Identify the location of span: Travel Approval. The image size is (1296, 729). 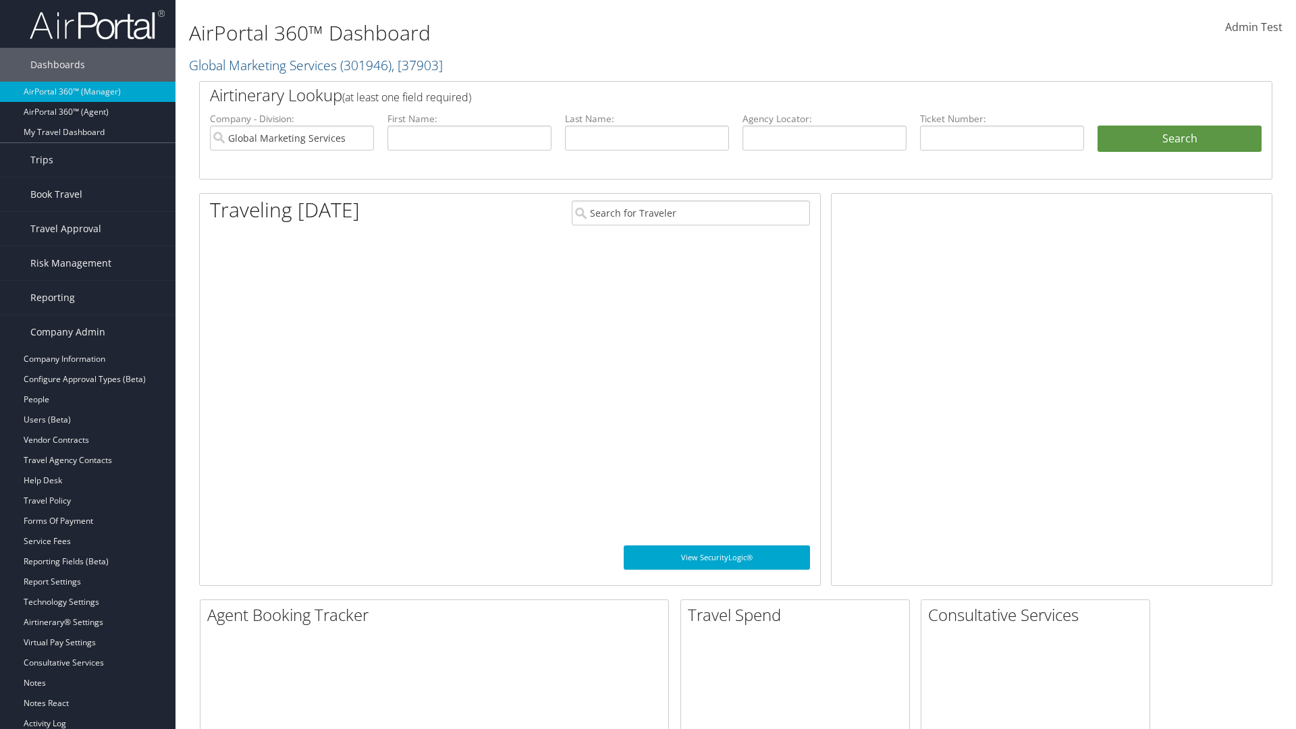
(65, 229).